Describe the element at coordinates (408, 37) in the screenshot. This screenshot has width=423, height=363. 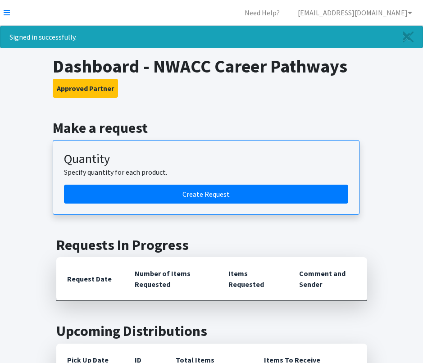
I see `a: Close` at that location.